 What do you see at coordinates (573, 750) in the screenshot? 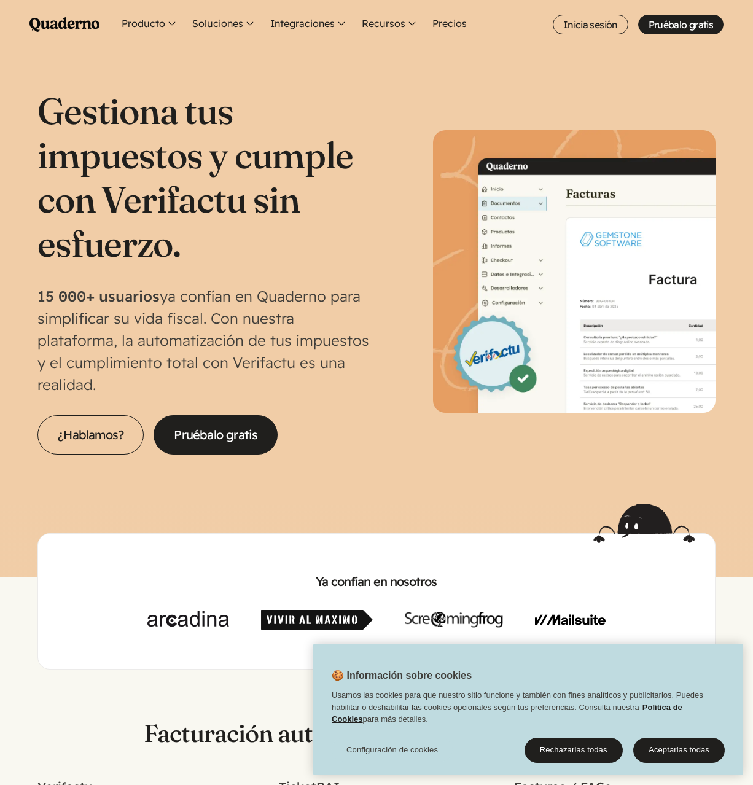
I see `button: Rechazarlas todas` at bounding box center [573, 750].